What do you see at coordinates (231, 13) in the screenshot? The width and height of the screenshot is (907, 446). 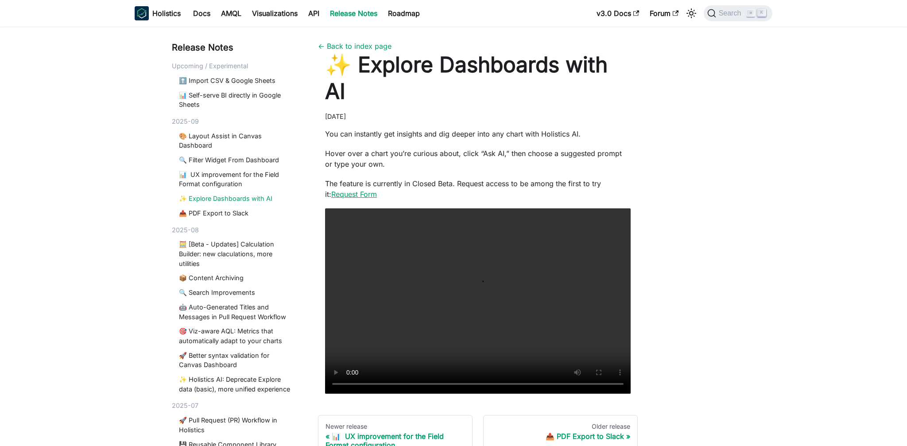 I see `a: AMQL` at bounding box center [231, 13].